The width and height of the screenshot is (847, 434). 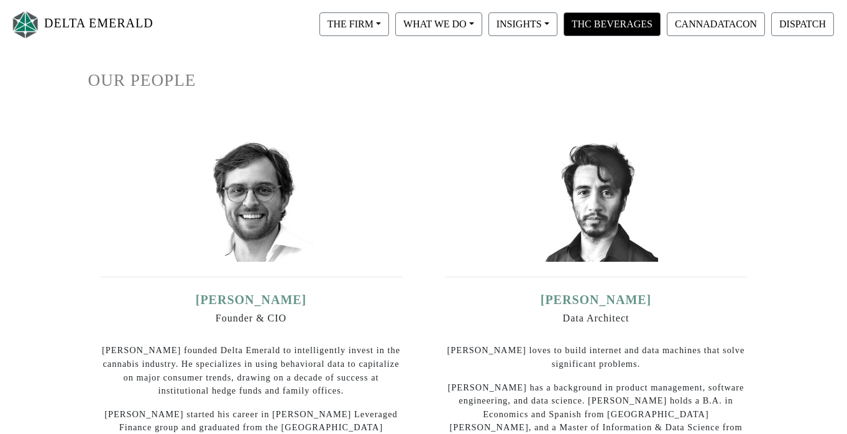 I want to click on button: DISPATCH, so click(x=802, y=24).